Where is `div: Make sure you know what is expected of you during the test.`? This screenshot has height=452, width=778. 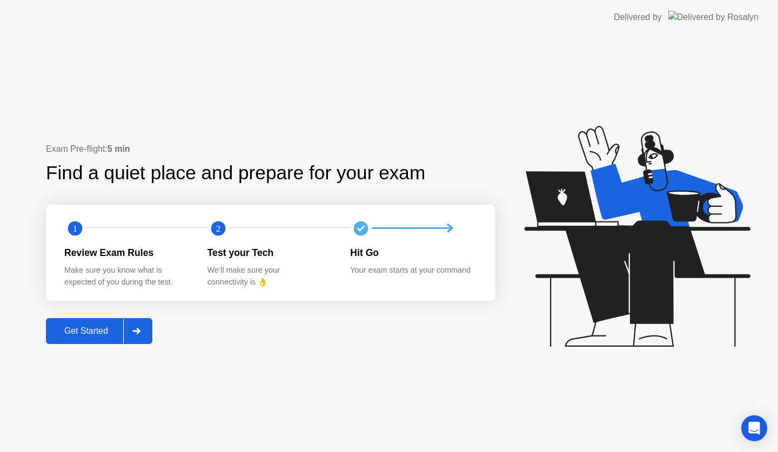 div: Make sure you know what is expected of you during the test. is located at coordinates (127, 276).